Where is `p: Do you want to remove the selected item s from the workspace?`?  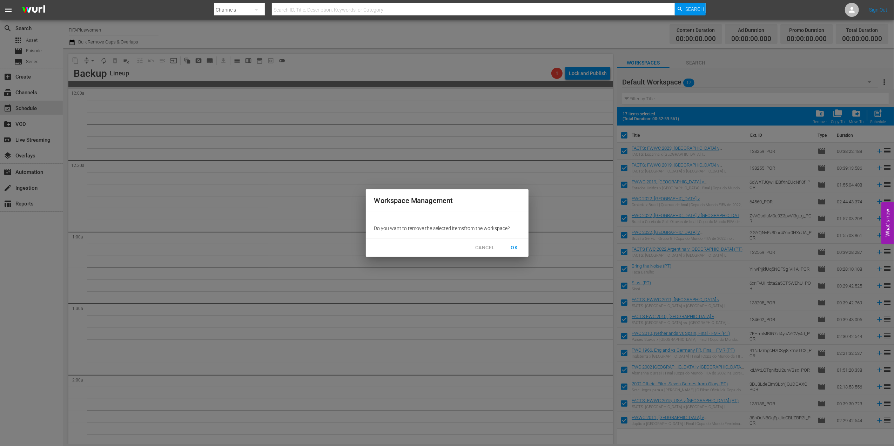
p: Do you want to remove the selected item s from the workspace? is located at coordinates (447, 228).